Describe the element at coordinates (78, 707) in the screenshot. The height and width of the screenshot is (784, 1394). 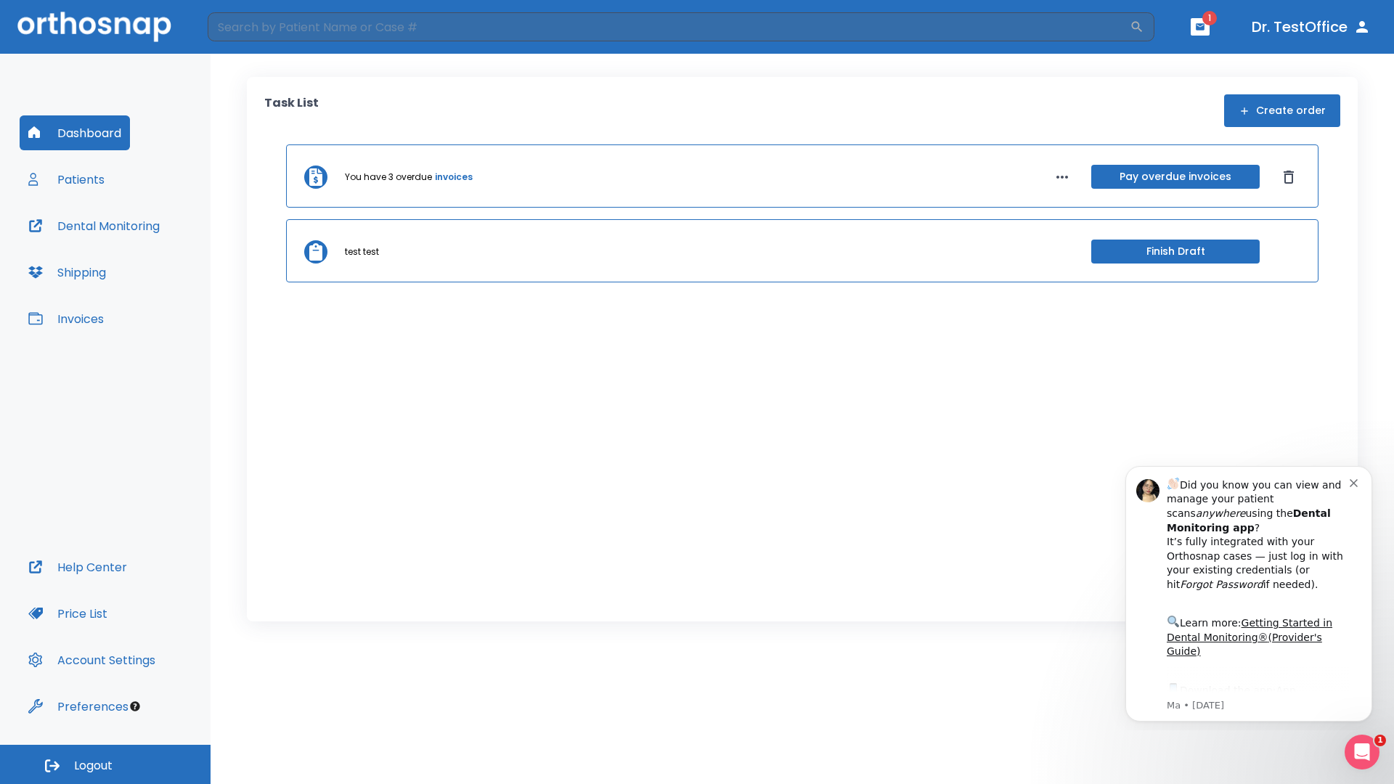
I see `button: Preferences` at that location.